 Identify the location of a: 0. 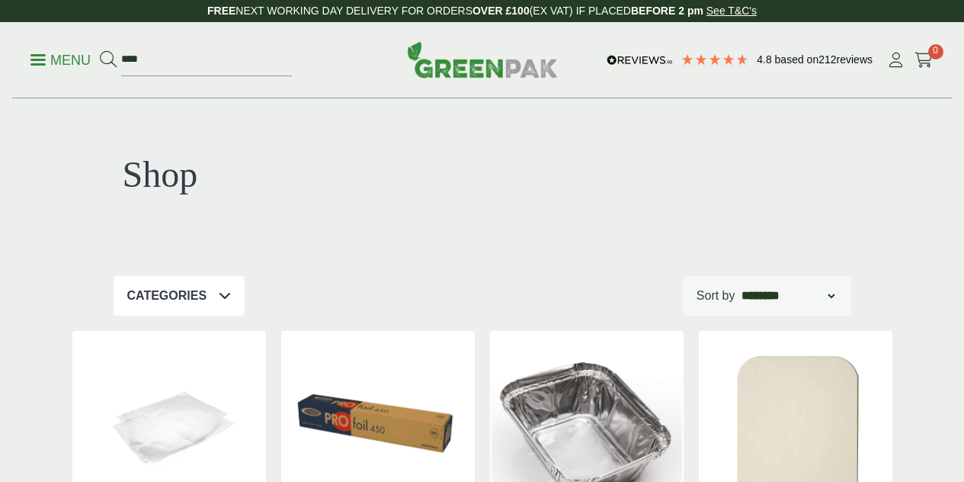
(924, 60).